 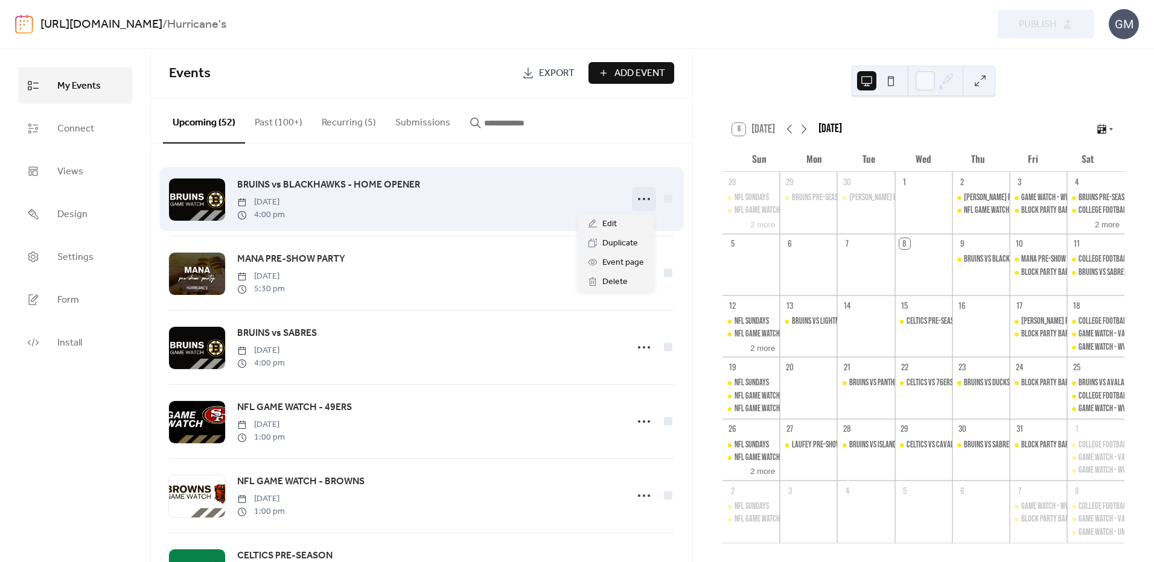 I want to click on div: 18, so click(x=1077, y=305).